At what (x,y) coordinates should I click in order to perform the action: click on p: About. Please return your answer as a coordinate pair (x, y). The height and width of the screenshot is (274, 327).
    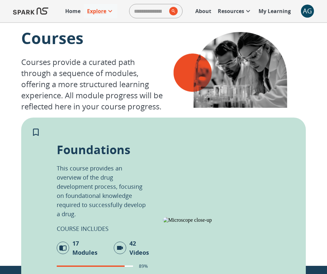
    Looking at the image, I should click on (203, 11).